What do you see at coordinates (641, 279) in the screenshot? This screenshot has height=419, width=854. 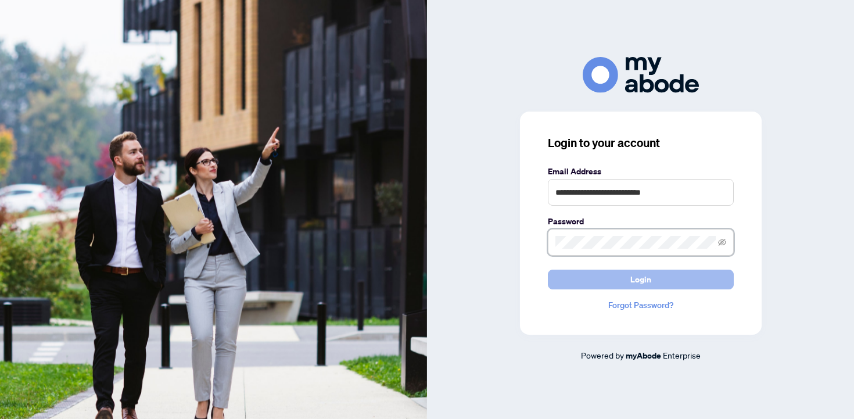 I see `button: Login` at bounding box center [641, 279].